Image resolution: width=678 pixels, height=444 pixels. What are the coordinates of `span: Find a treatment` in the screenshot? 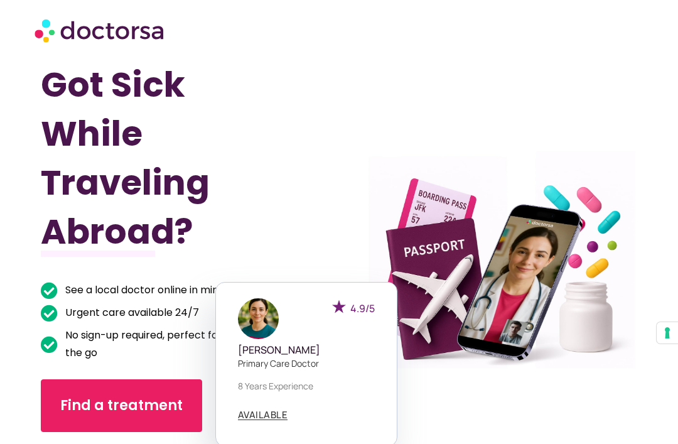 It's located at (121, 406).